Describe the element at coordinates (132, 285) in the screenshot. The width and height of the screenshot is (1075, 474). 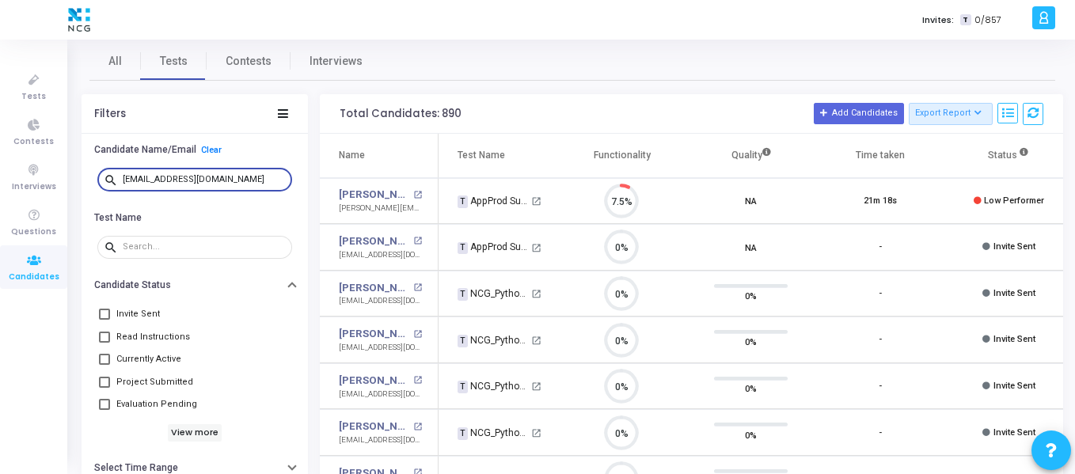
I see `h6: Candidate Status` at that location.